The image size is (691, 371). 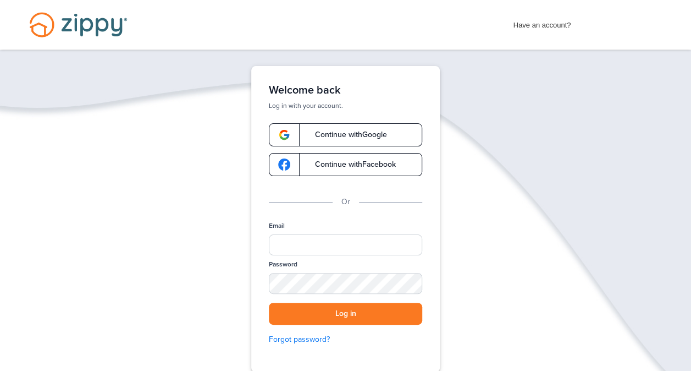 What do you see at coordinates (542, 23) in the screenshot?
I see `span: Have an account?` at bounding box center [542, 23].